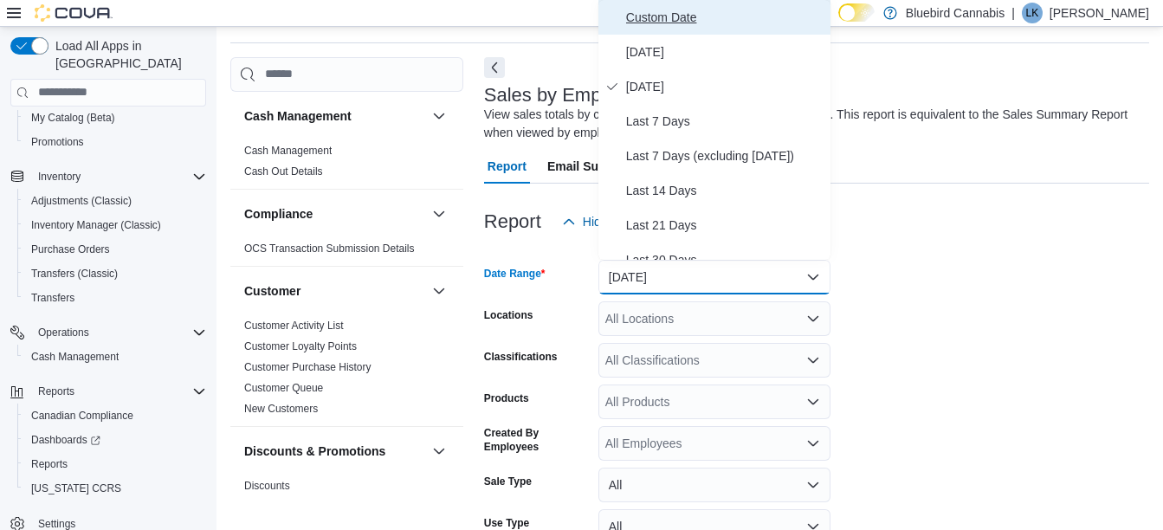 This screenshot has width=1163, height=530. I want to click on a: New Customers, so click(281, 409).